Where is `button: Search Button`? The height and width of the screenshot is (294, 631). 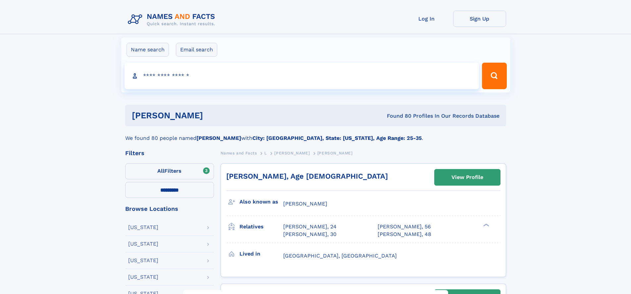
button: Search Button is located at coordinates (494, 76).